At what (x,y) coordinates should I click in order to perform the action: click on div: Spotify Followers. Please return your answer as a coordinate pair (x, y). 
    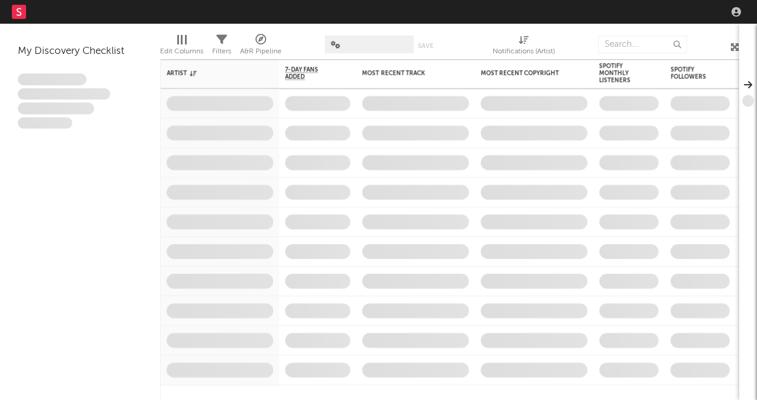
    Looking at the image, I should click on (691, 74).